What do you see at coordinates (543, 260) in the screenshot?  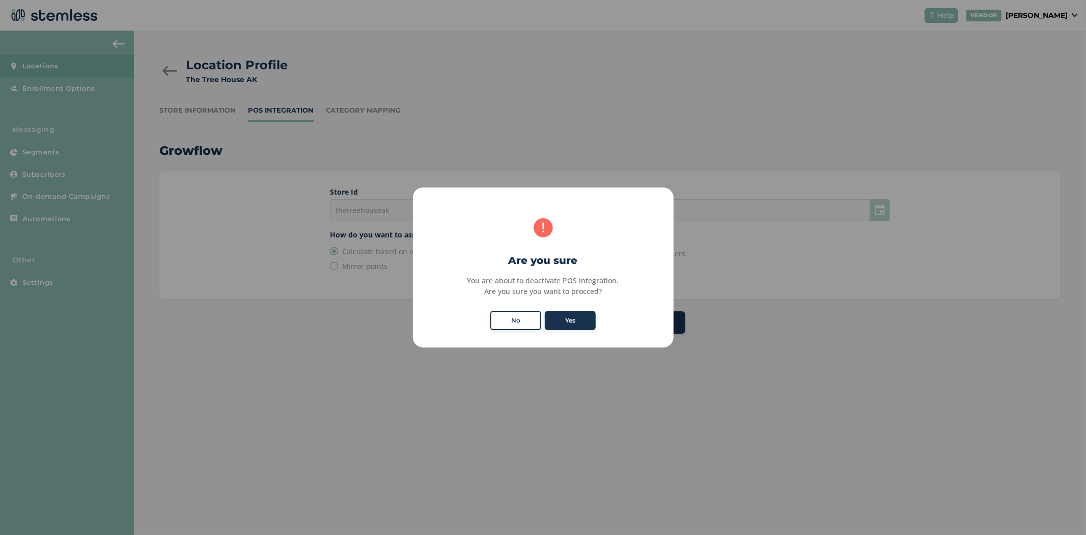 I see `h2: Are you sure` at bounding box center [543, 260].